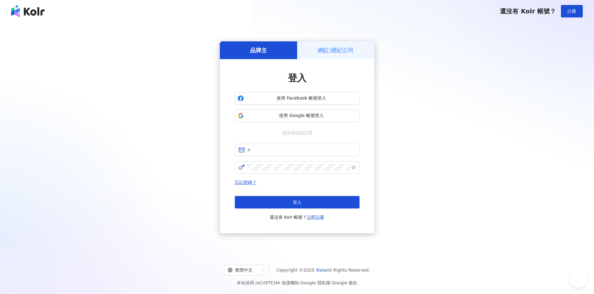 This screenshot has height=294, width=594. I want to click on img: logo, so click(28, 11).